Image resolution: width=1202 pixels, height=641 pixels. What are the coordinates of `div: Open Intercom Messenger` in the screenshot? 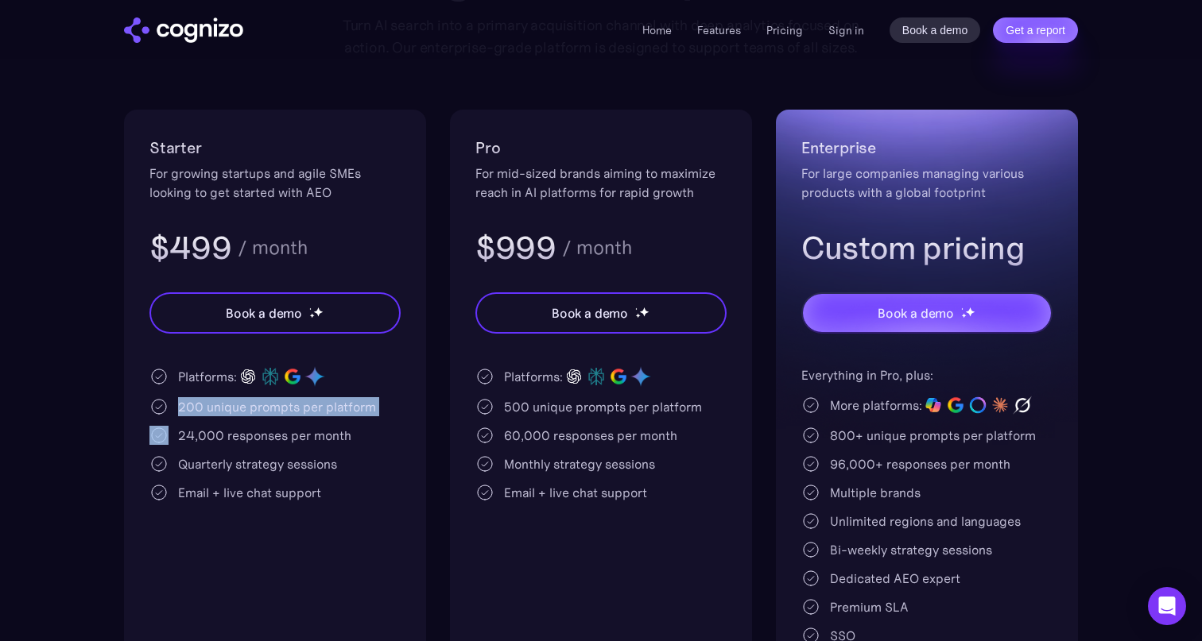 It's located at (1167, 606).